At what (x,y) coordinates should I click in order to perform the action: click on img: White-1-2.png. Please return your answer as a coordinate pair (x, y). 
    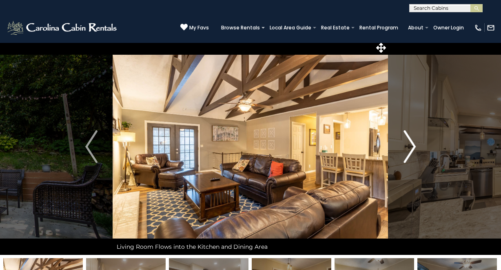
    Looking at the image, I should click on (62, 28).